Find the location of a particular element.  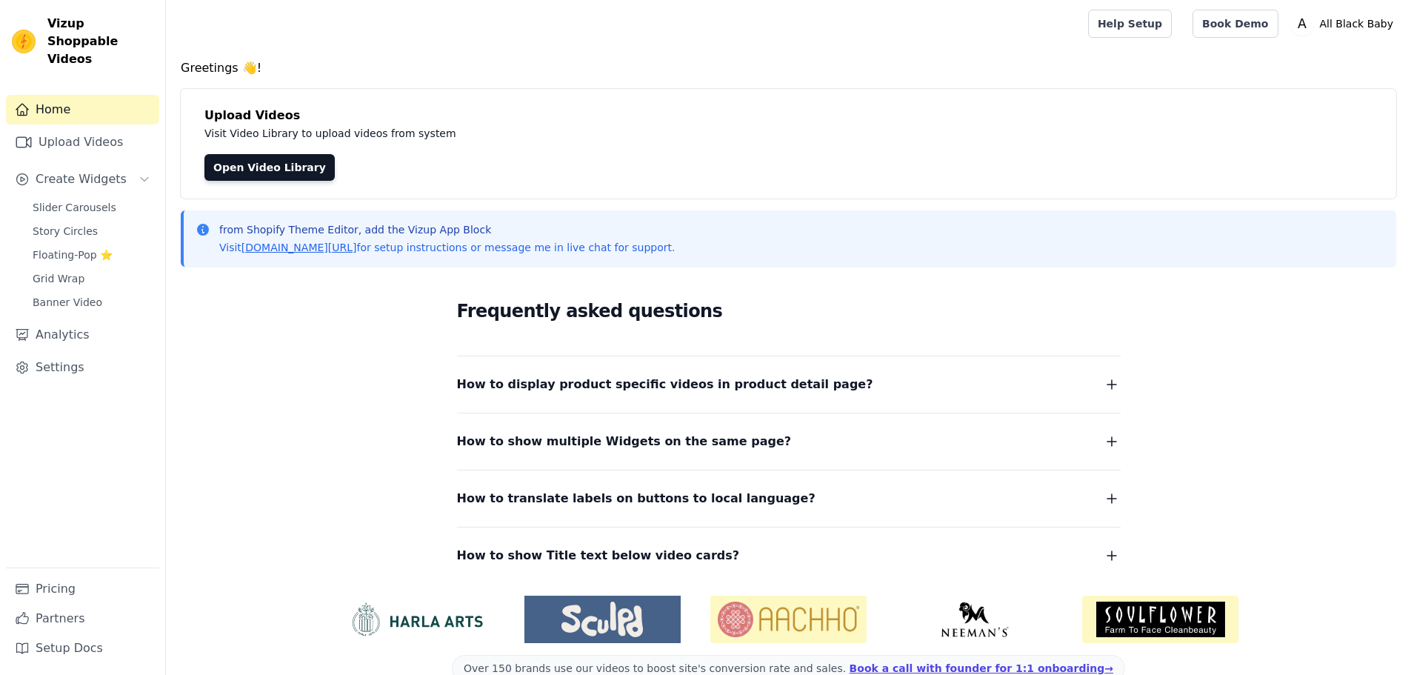

a: Floating-Pop ⭐ is located at coordinates (91, 255).